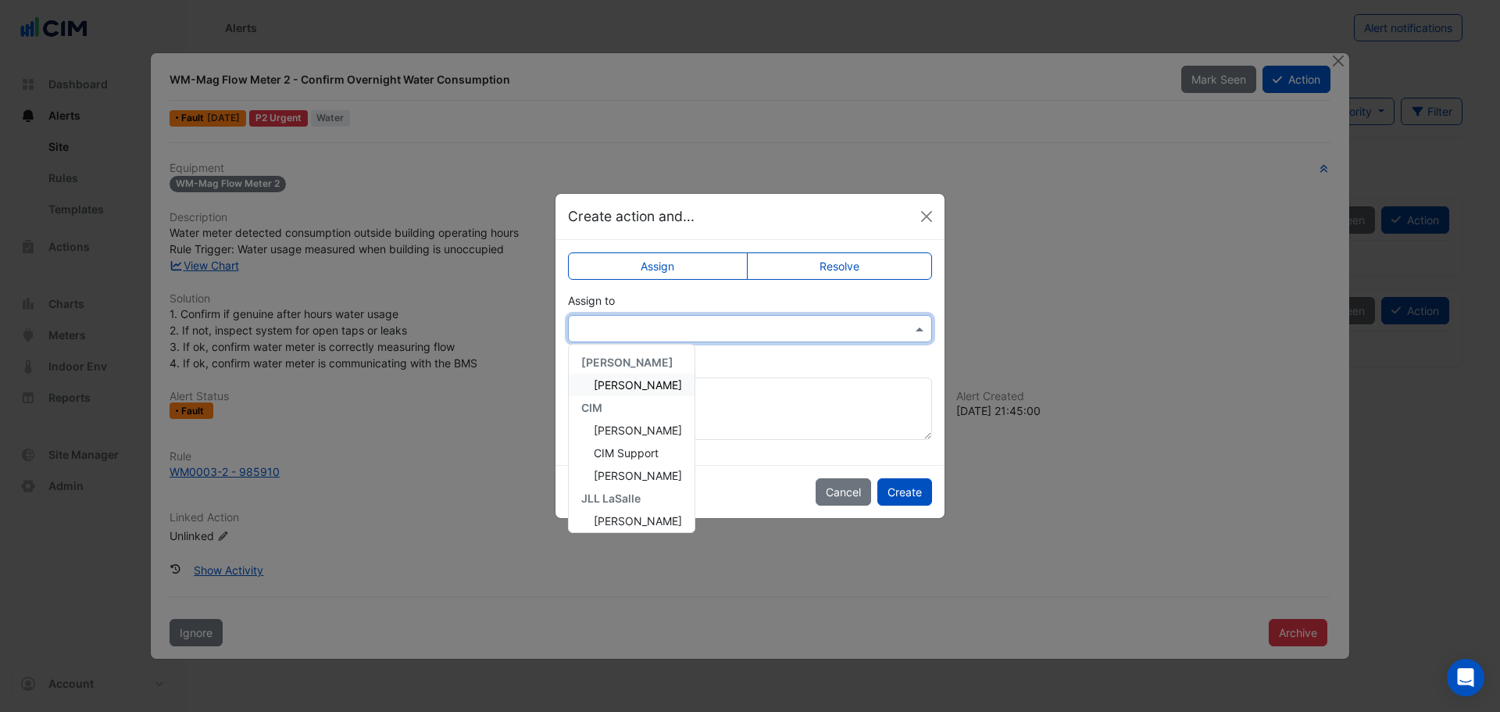  I want to click on label: Assign, so click(658, 266).